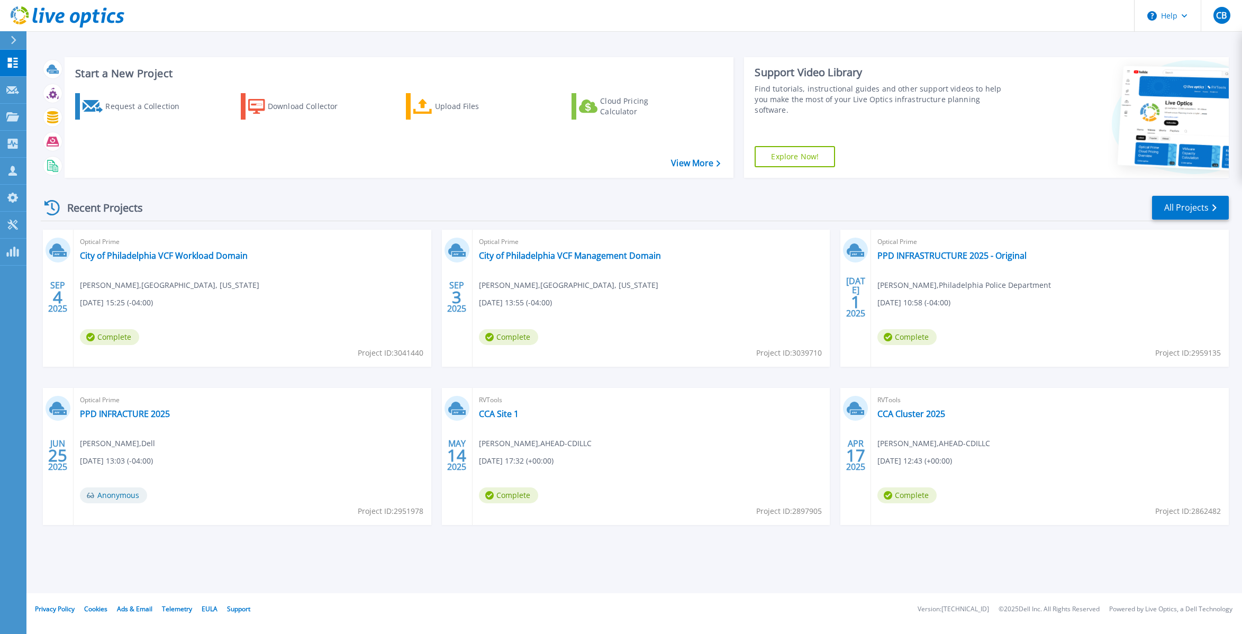 The image size is (1242, 634). What do you see at coordinates (912, 414) in the screenshot?
I see `a: CCA Cluster 2025` at bounding box center [912, 414].